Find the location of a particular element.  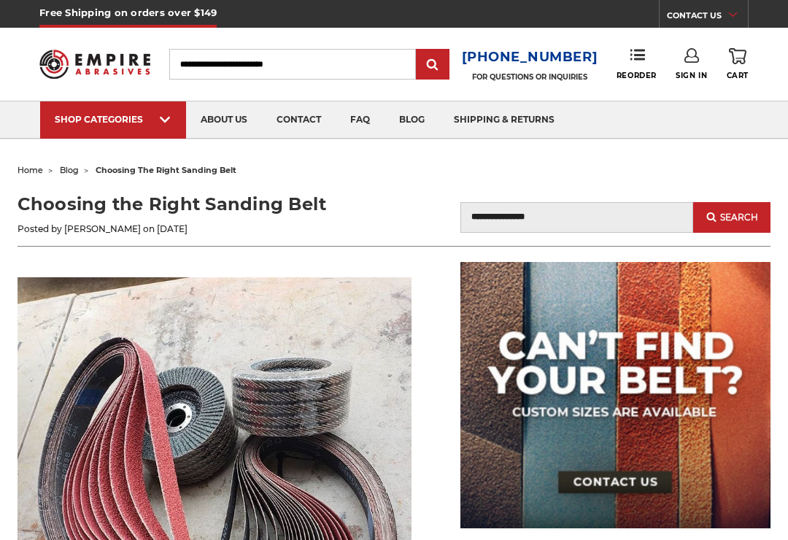

a: Reorder is located at coordinates (637, 64).